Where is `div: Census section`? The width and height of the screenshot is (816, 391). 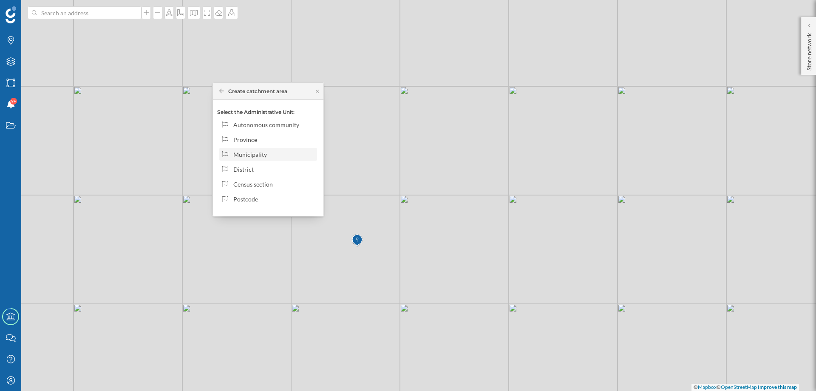 div: Census section is located at coordinates (274, 184).